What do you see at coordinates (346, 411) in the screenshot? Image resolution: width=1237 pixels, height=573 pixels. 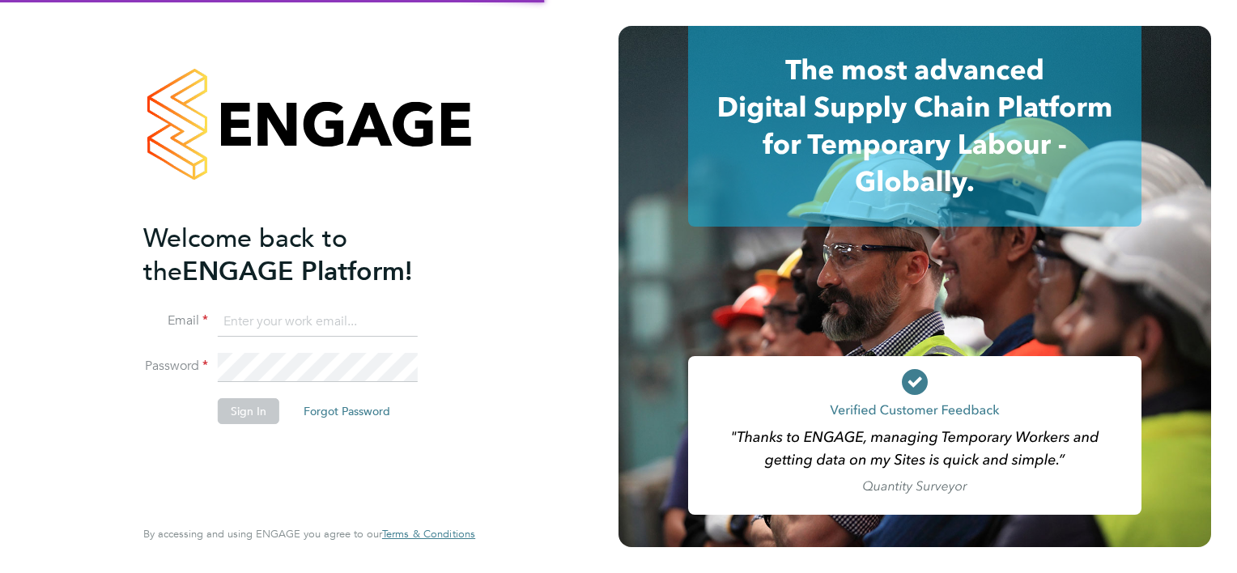 I see `button: Forgot Password` at bounding box center [346, 411].